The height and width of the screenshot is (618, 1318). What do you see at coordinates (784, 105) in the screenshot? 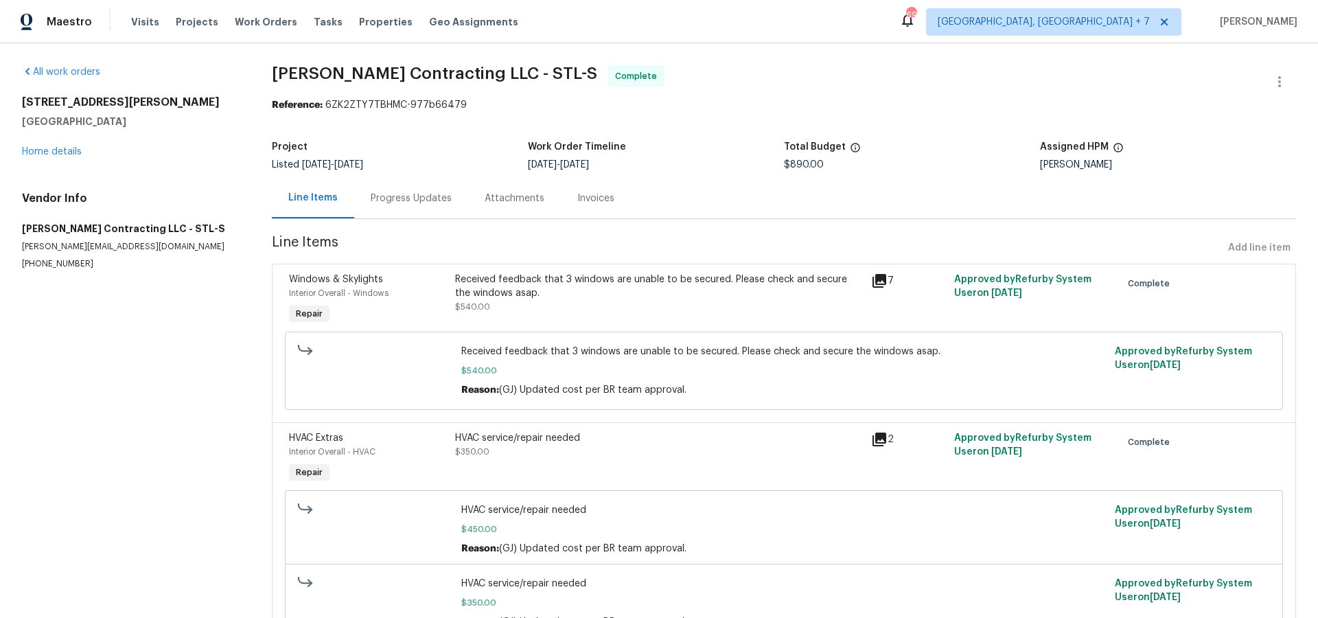
I see `div: 6ZK2ZTY7TBHMC-977b66479` at bounding box center [784, 105].